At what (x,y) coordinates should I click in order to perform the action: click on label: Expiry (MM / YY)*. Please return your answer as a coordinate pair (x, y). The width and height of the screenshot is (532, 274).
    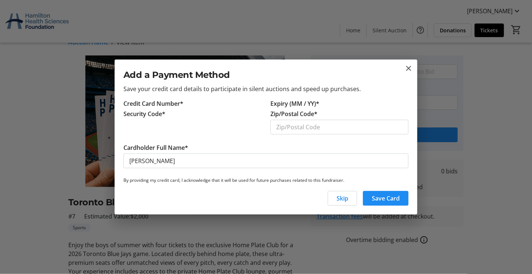
    Looking at the image, I should click on (295, 104).